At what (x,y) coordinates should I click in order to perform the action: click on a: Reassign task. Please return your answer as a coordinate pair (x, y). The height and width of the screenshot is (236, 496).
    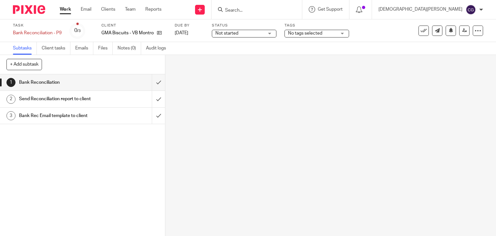
    Looking at the image, I should click on (464, 31).